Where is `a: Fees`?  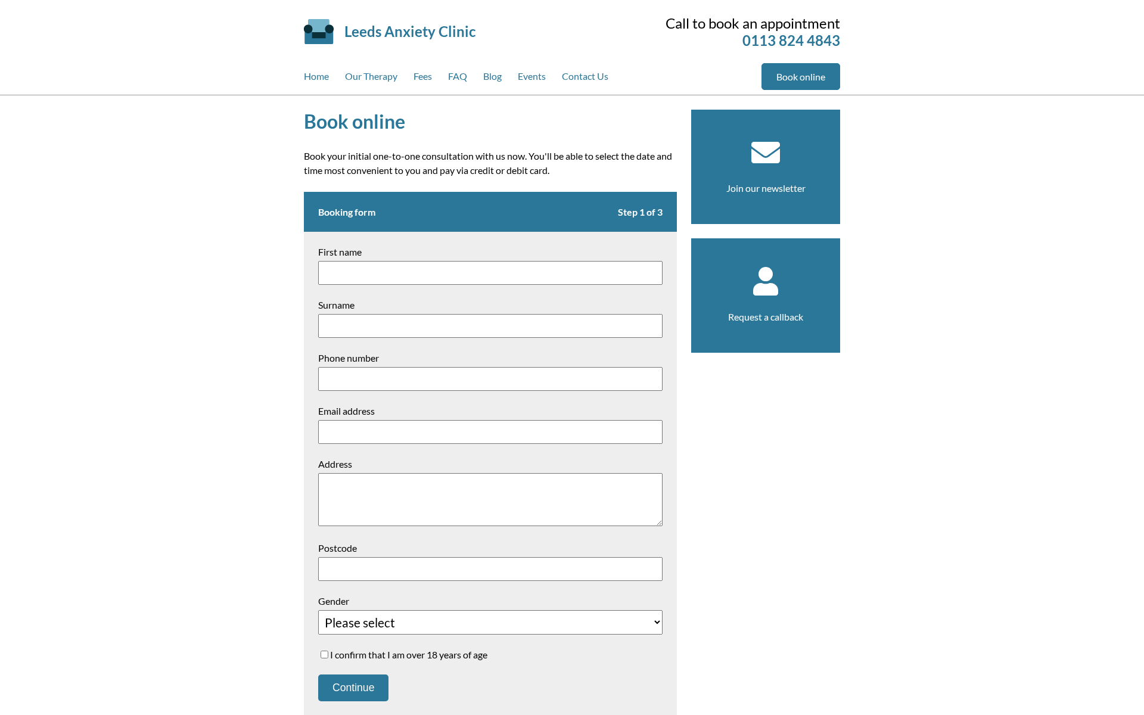 a: Fees is located at coordinates (422, 79).